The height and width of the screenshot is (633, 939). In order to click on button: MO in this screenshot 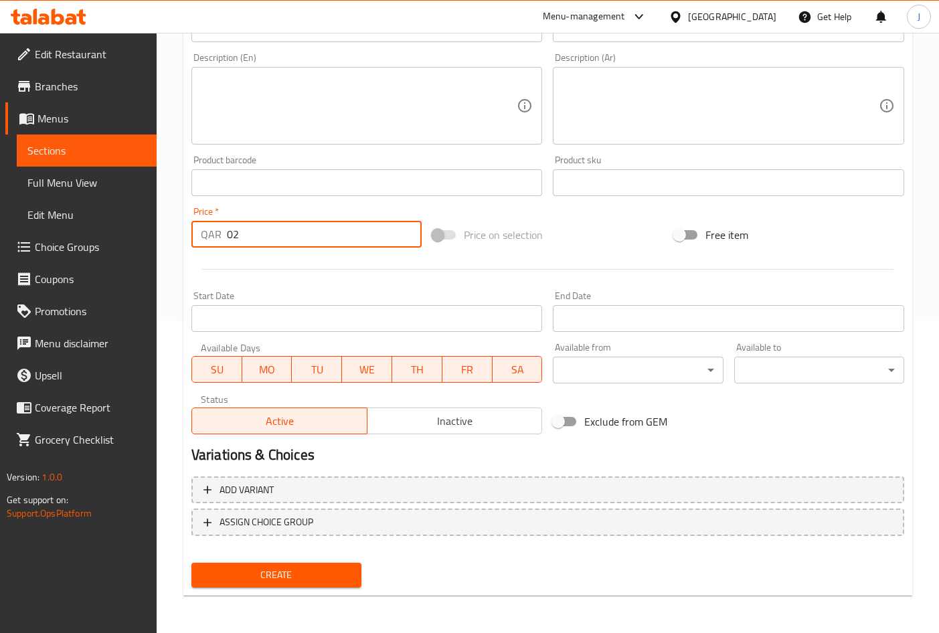, I will do `click(267, 369)`.